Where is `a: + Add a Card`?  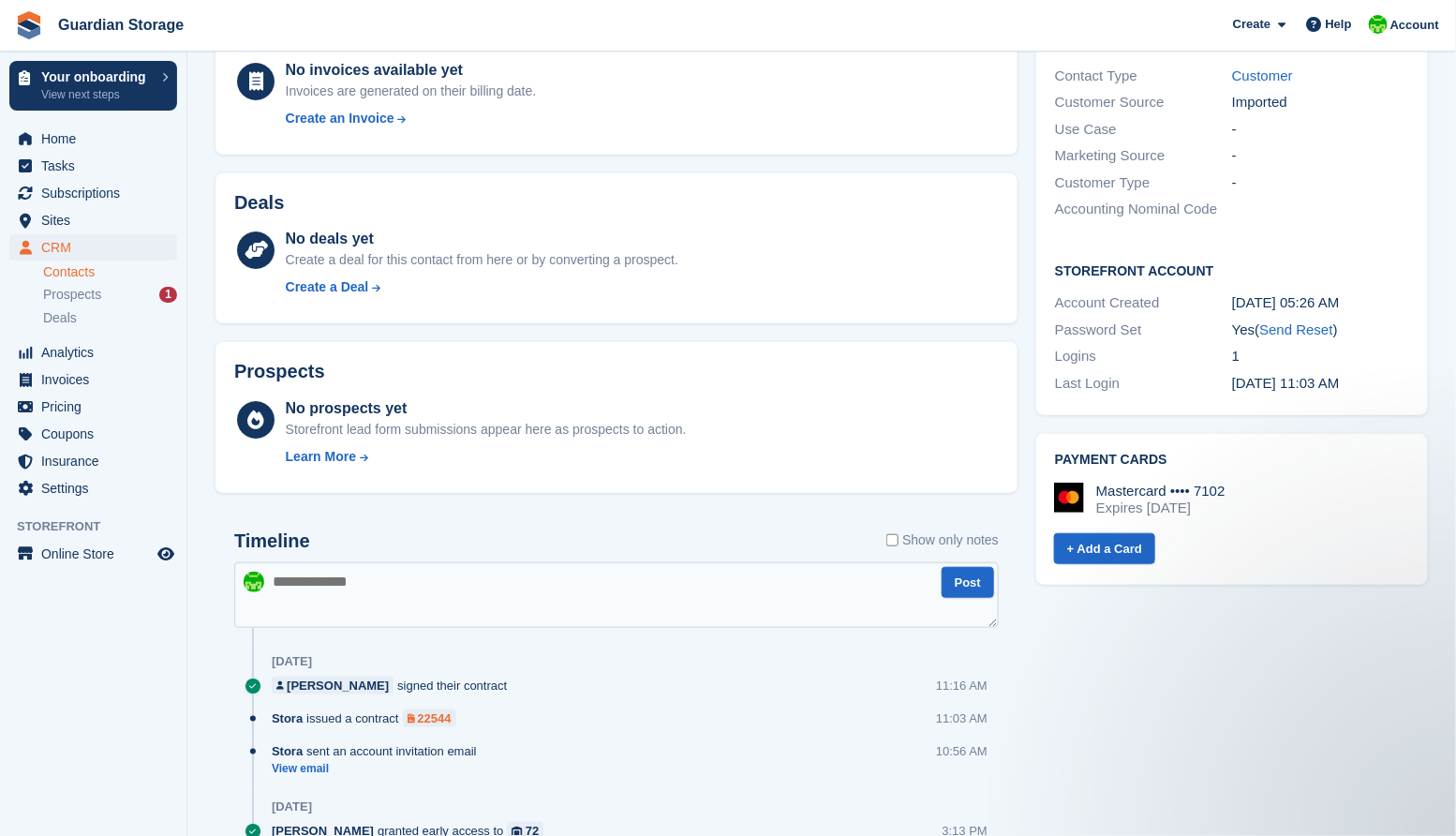
a: + Add a Card is located at coordinates (1105, 548).